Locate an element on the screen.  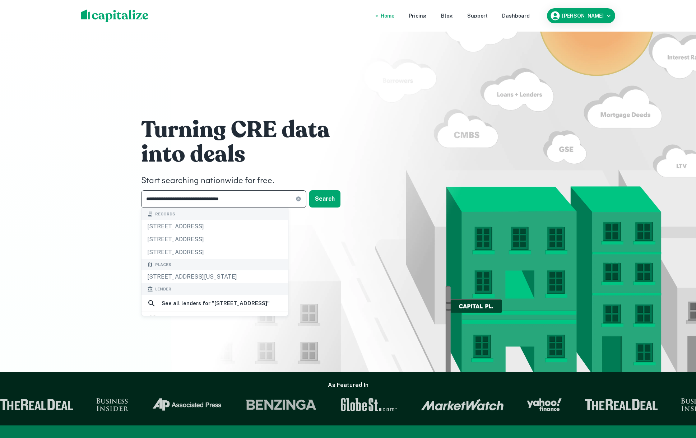
img: capitalize-logo.png is located at coordinates (115, 16).